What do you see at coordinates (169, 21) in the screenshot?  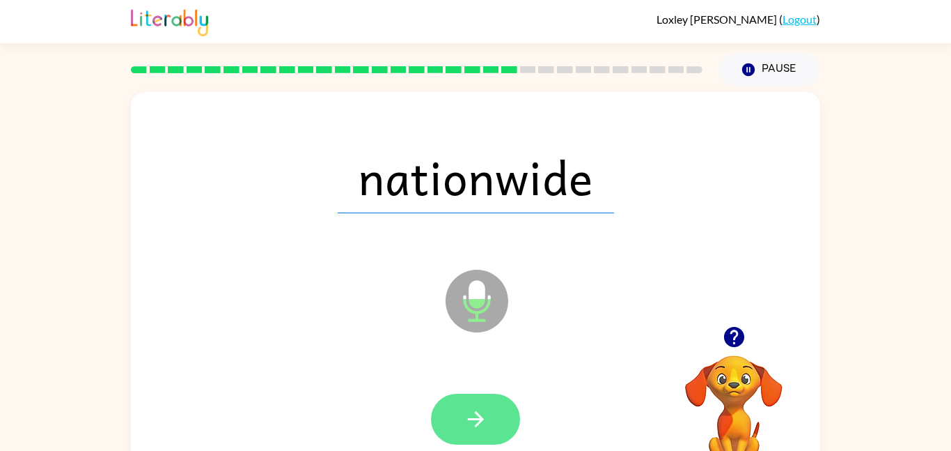 I see `img: Literably` at bounding box center [169, 21].